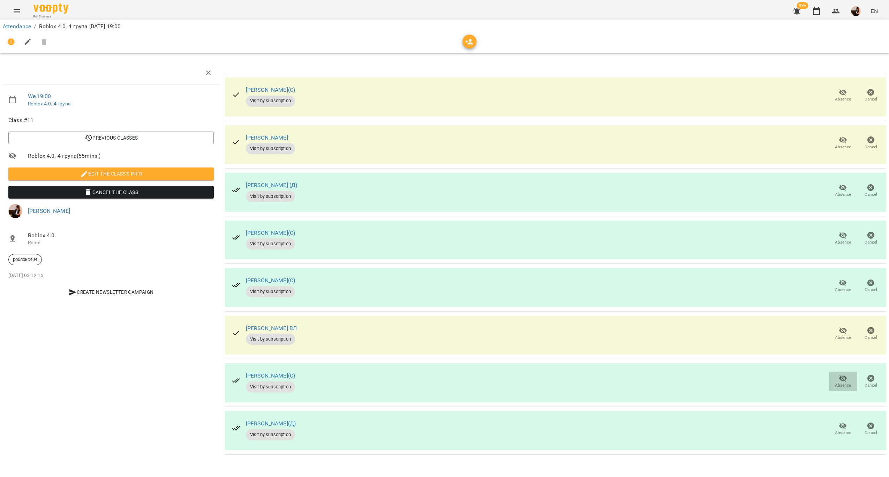  Describe the element at coordinates (25, 259) in the screenshot. I see `span: роблокс404` at that location.